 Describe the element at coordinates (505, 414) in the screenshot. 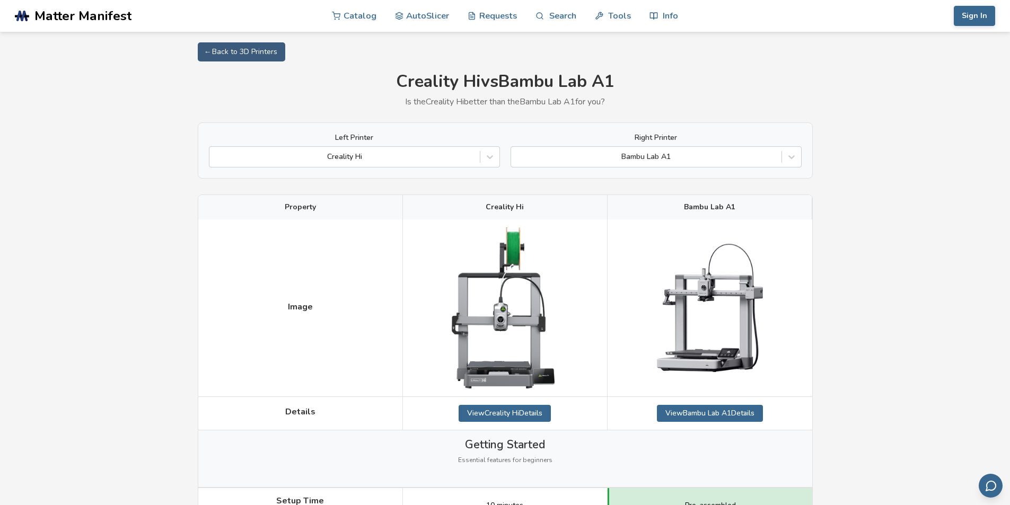

I see `a: ViewCreality HiDetails` at that location.